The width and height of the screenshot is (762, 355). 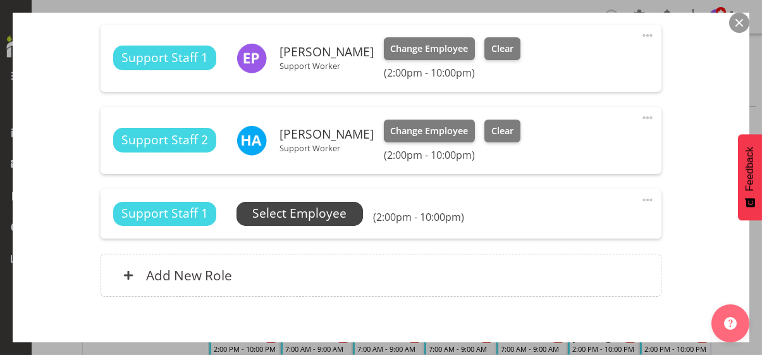 What do you see at coordinates (730, 323) in the screenshot?
I see `img: help-xxl-2.png` at bounding box center [730, 323].